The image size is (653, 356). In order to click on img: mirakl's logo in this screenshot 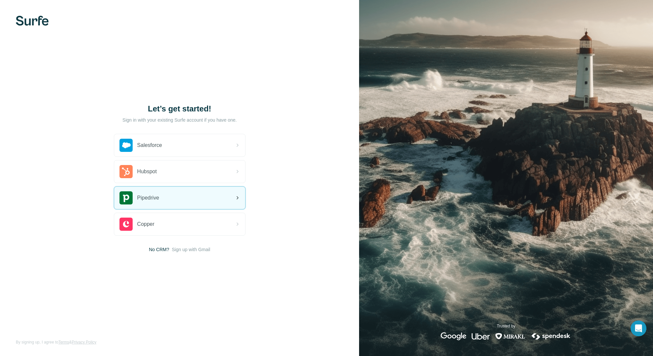, I will do `click(510, 337)`.